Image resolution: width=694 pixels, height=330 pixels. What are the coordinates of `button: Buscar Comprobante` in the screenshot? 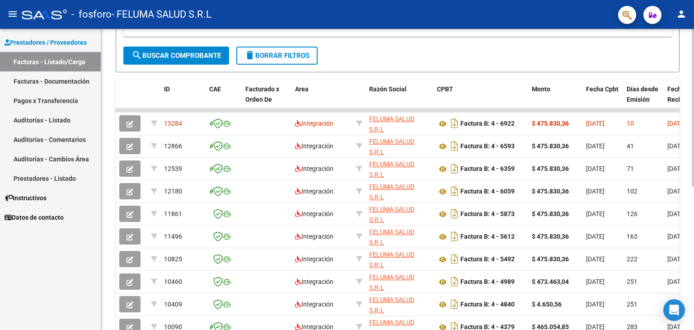 It's located at (176, 56).